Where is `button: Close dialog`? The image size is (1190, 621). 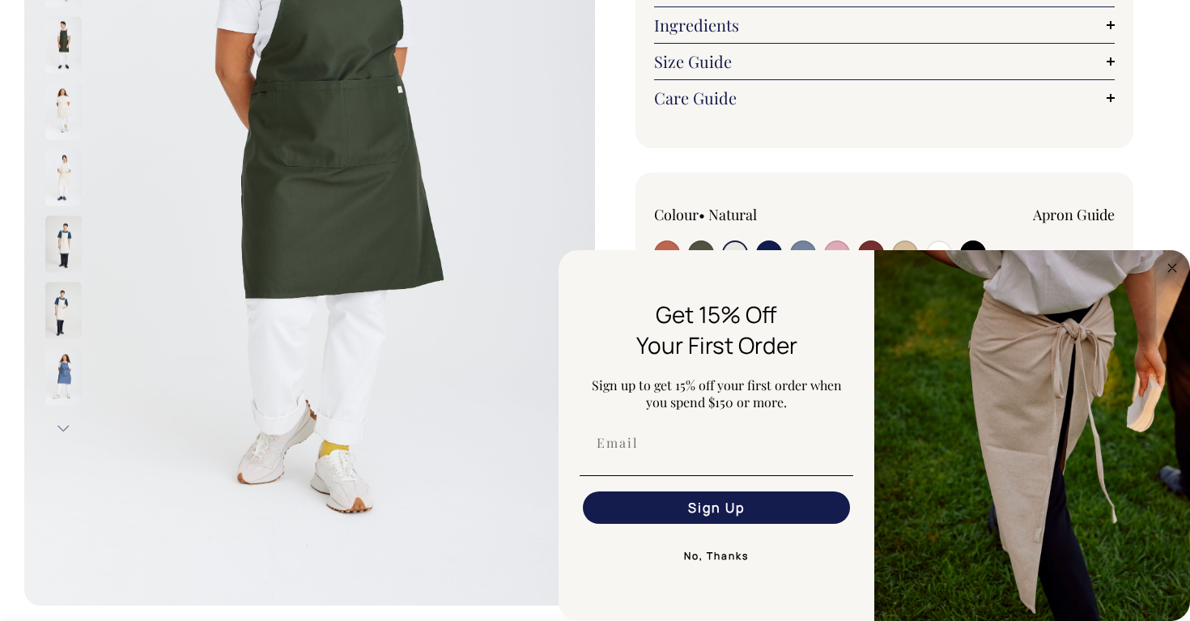 button: Close dialog is located at coordinates (1172, 268).